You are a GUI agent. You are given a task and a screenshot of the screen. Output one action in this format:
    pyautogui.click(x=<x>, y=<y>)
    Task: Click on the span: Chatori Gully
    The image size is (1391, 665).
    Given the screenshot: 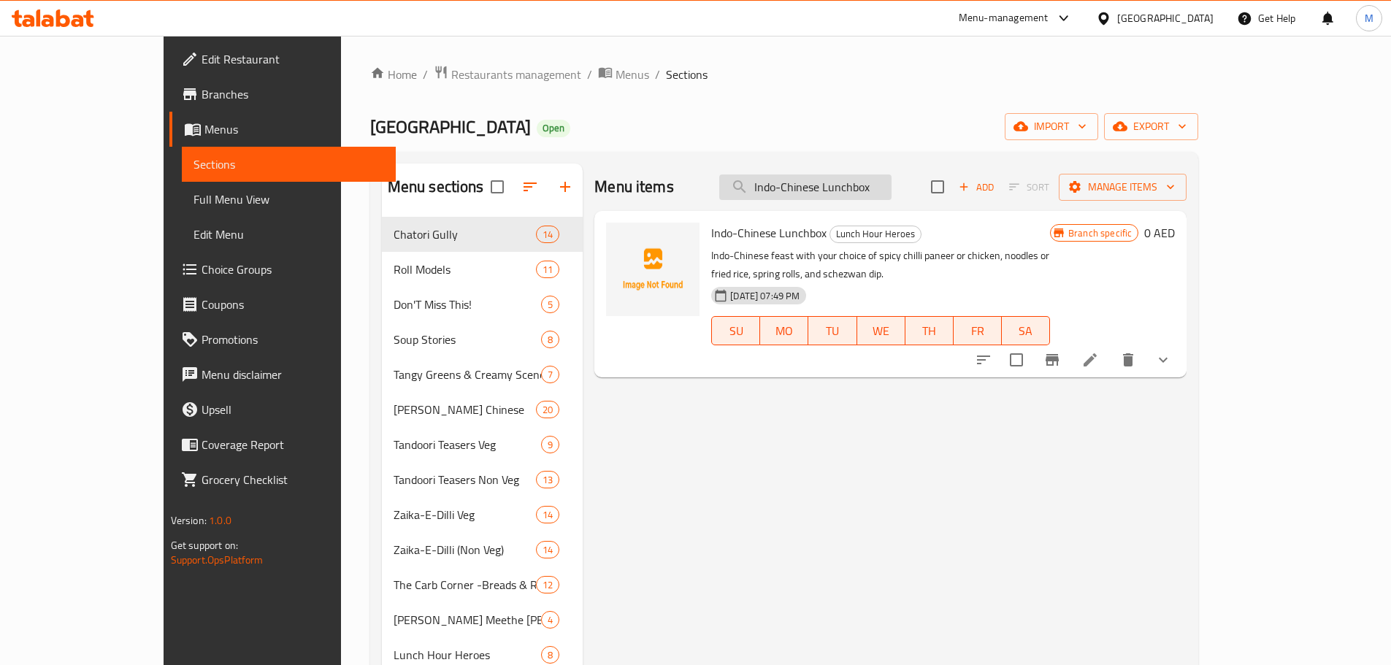 What is the action you would take?
    pyautogui.click(x=464, y=234)
    